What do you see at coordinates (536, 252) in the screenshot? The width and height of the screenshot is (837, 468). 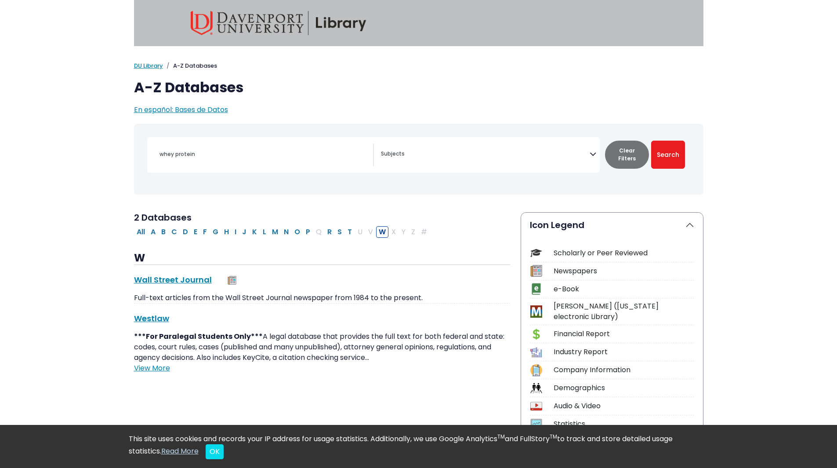 I see `img: Icon Scholarly or Peer Reviewed` at bounding box center [536, 252].